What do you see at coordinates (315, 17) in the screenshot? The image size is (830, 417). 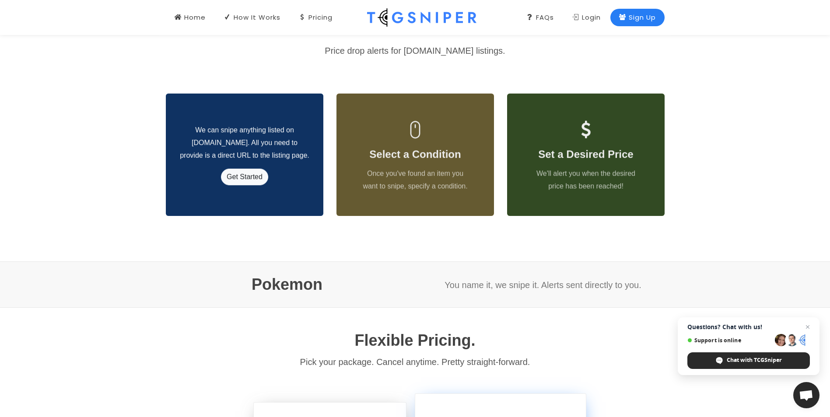 I see `div: Pricing` at bounding box center [315, 17].